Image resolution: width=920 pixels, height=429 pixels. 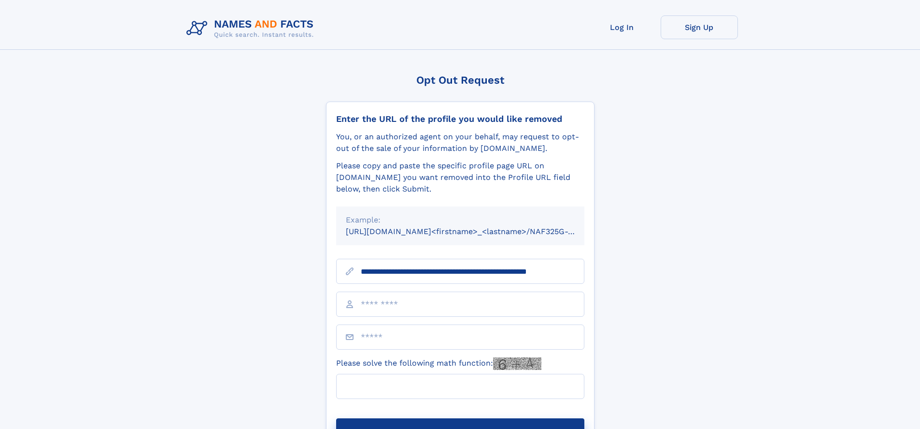 I want to click on div: Opt Out Request, so click(x=460, y=80).